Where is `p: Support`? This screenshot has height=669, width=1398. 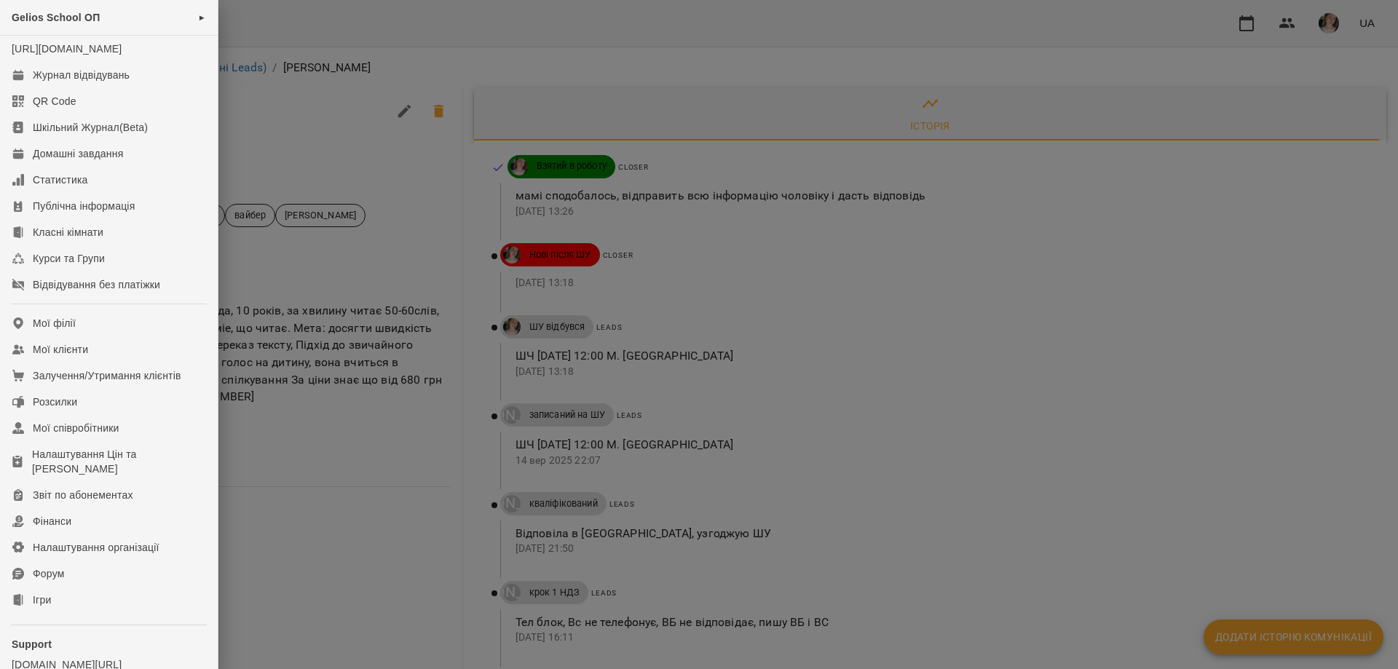
p: Support is located at coordinates (108, 644).